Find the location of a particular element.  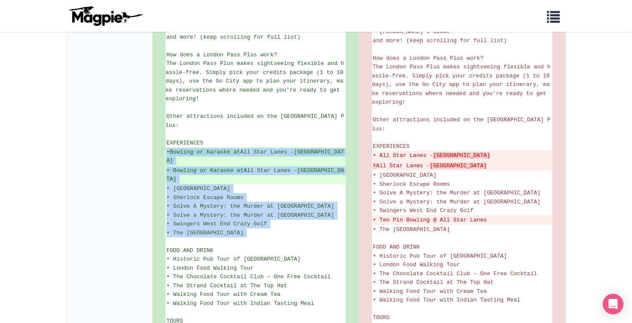

ins: All Star Lanes - is located at coordinates (255, 175).